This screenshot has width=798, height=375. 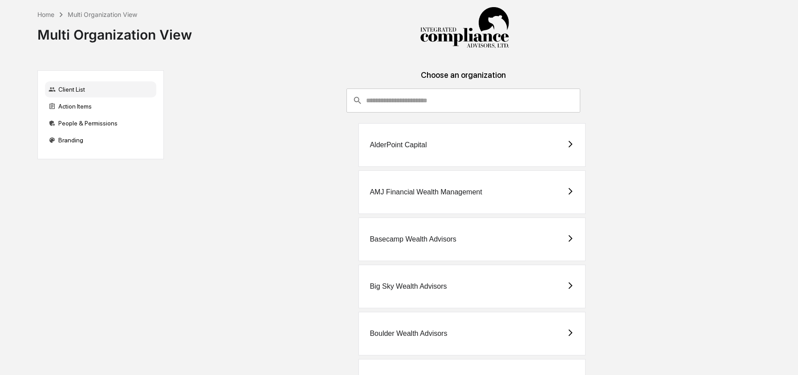 I want to click on div: Home, so click(x=46, y=14).